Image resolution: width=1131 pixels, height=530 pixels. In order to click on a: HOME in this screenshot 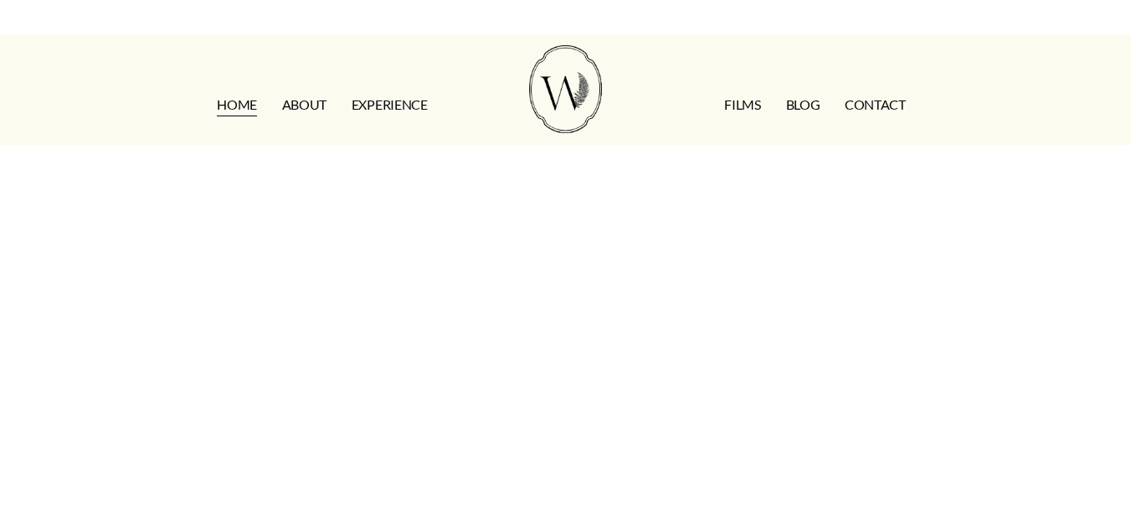, I will do `click(237, 105)`.